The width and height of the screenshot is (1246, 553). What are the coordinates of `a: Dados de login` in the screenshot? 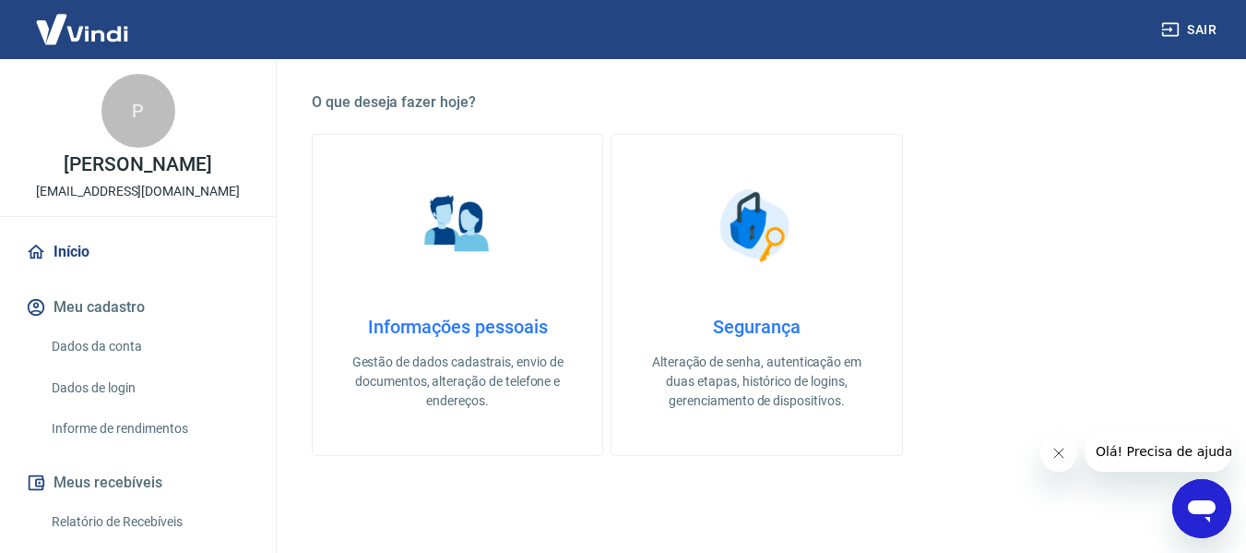 It's located at (149, 387).